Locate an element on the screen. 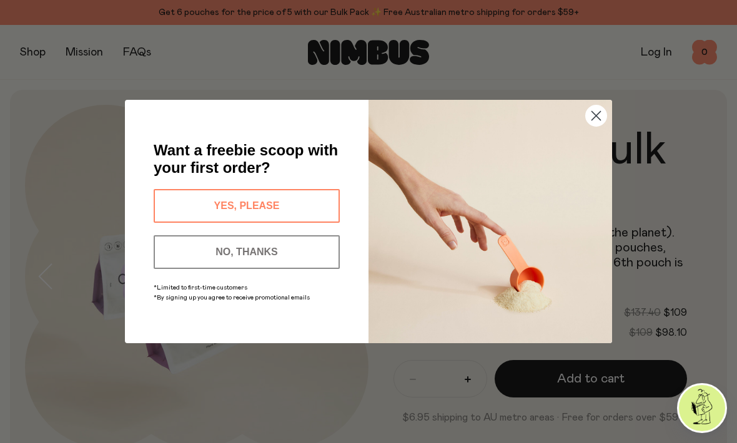 The image size is (737, 443). button: Close dialog is located at coordinates (596, 116).